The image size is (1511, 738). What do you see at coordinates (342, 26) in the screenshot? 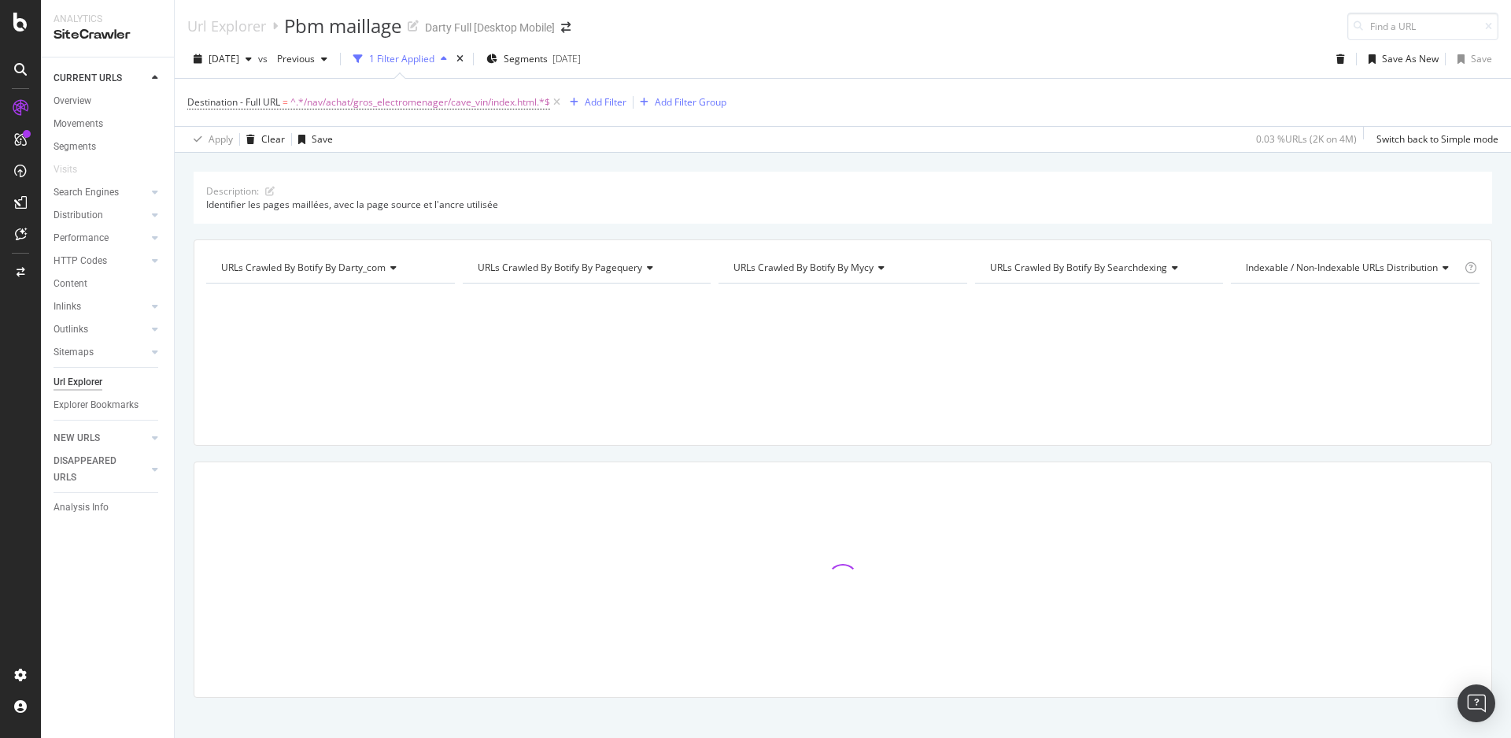
I see `div: Pbm maillage` at bounding box center [342, 26].